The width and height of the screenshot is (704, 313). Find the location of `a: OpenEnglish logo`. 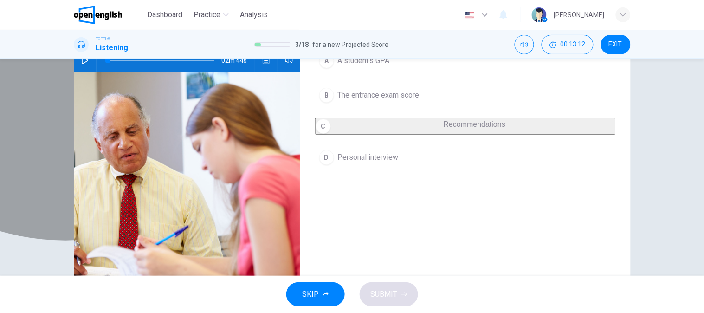

a: OpenEnglish logo is located at coordinates (109, 15).